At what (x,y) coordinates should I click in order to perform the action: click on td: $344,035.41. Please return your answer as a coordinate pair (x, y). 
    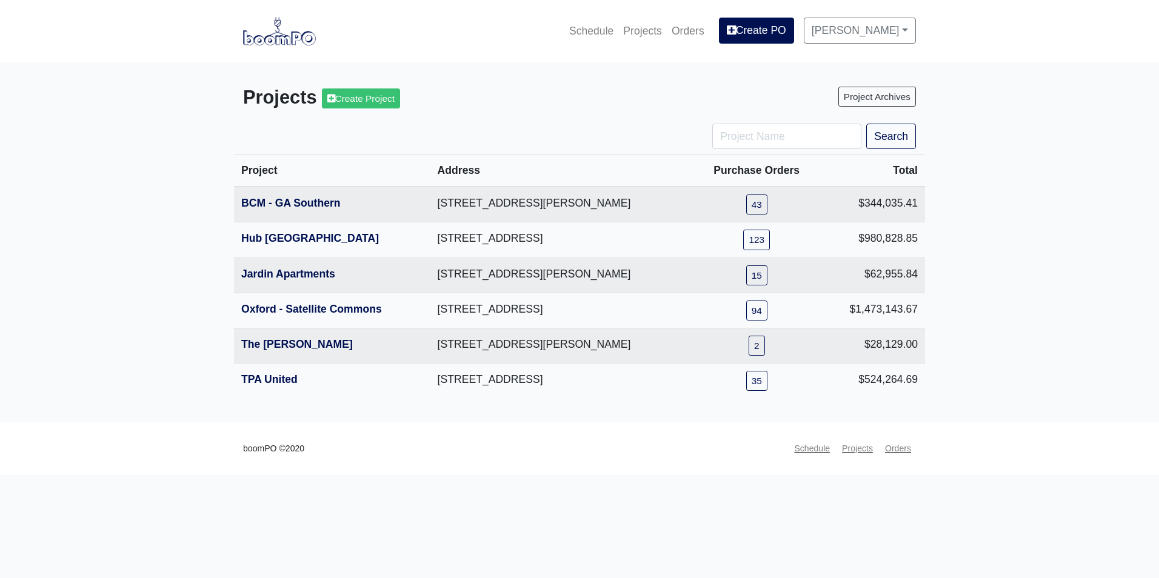
    Looking at the image, I should click on (873, 204).